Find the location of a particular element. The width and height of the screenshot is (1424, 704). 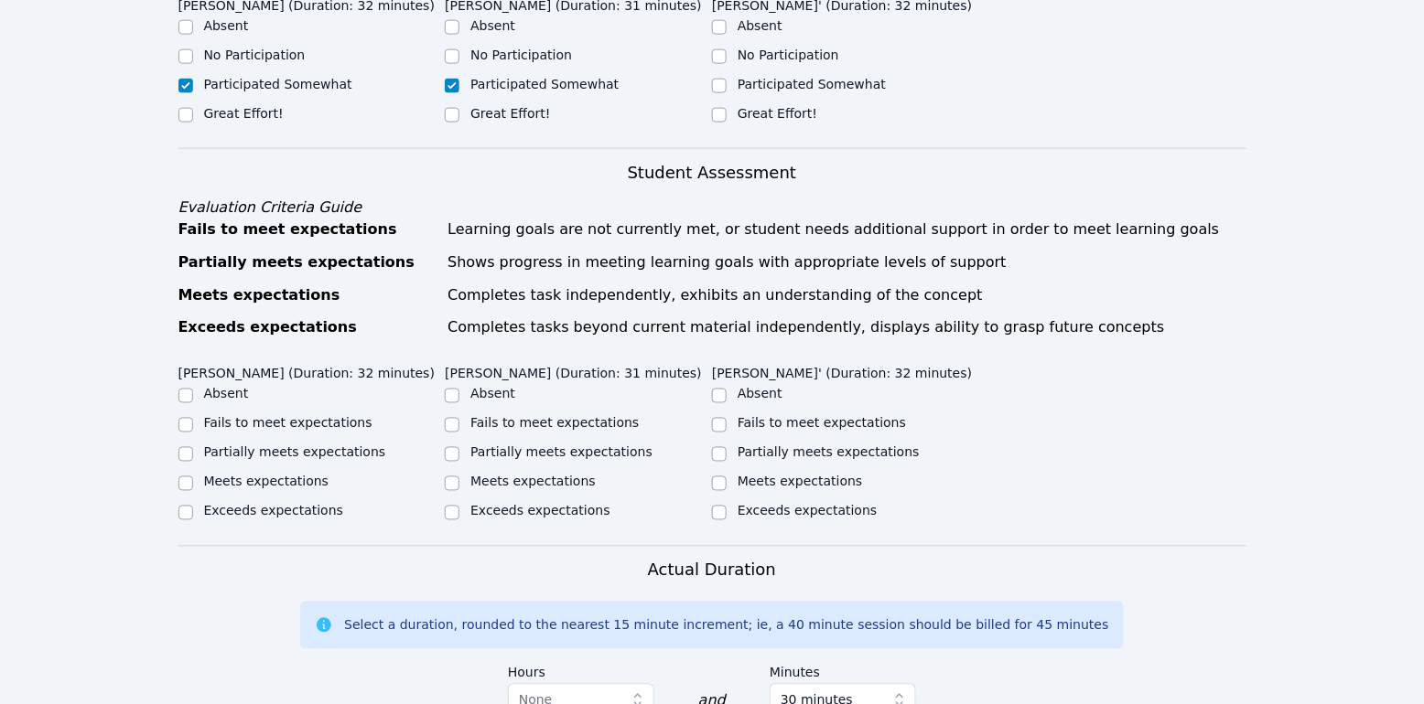

div: Shows progress in meeting learning goals with appropriate levels of support is located at coordinates (846, 263).